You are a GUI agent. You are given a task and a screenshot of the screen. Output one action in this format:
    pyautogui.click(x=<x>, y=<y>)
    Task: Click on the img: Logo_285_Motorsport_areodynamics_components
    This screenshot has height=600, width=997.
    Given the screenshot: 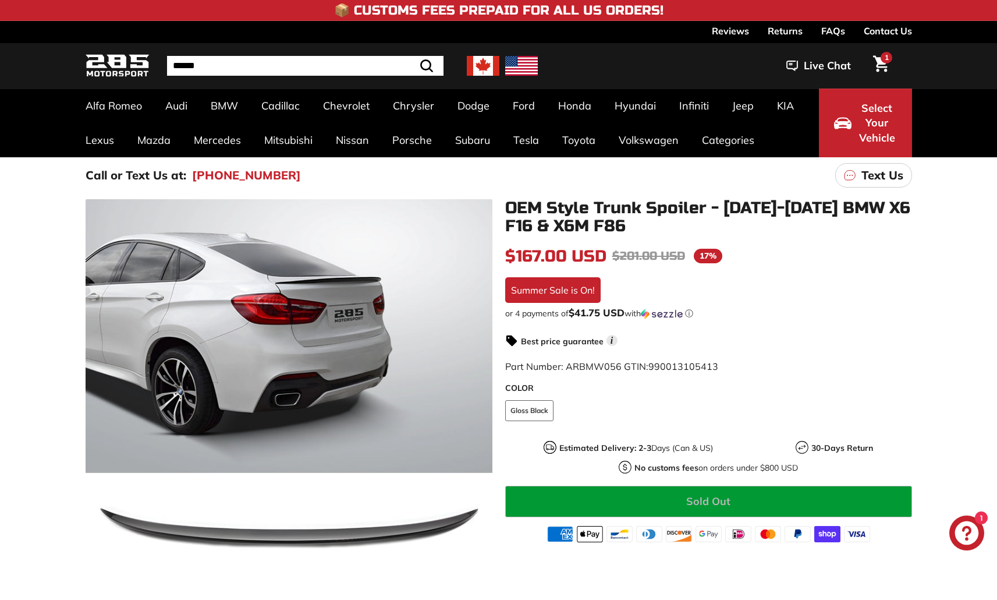 What is the action you would take?
    pyautogui.click(x=118, y=66)
    